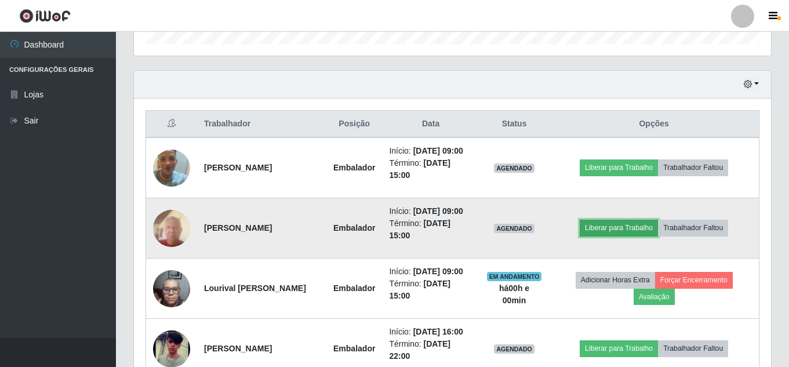  I want to click on th: Posição, so click(354, 124).